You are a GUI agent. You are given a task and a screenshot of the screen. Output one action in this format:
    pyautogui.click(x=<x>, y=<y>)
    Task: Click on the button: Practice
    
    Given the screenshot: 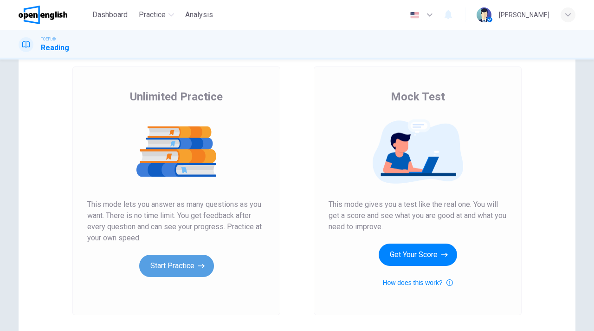 What is the action you would take?
    pyautogui.click(x=156, y=15)
    